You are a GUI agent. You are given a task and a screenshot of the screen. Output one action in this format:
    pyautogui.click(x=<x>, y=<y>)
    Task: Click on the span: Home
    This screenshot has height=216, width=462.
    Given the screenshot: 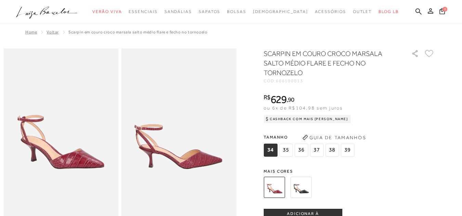 What is the action you would take?
    pyautogui.click(x=31, y=32)
    